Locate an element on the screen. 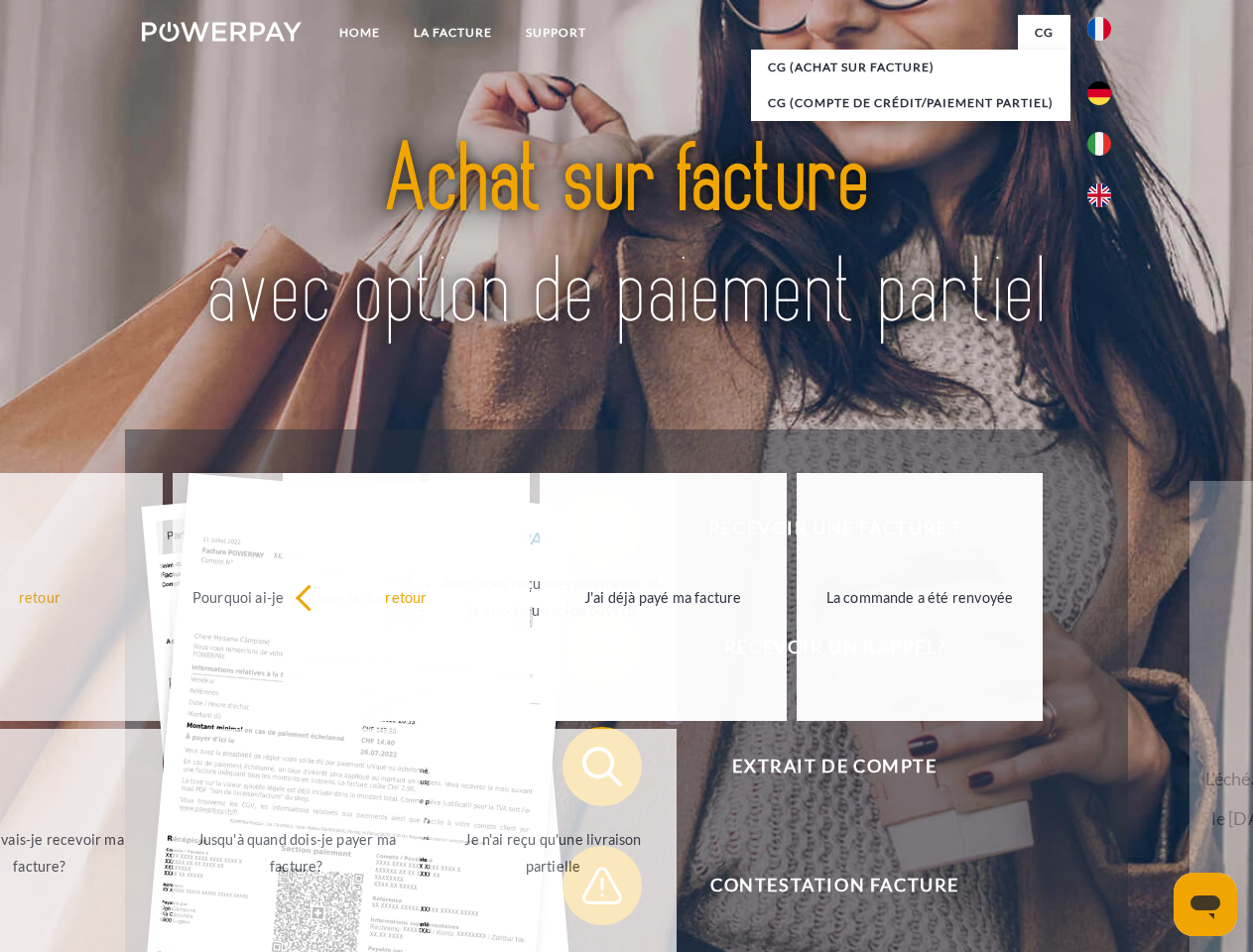 This screenshot has height=952, width=1253. div: Pourquoi ai-je reçu une facture? is located at coordinates (296, 596).